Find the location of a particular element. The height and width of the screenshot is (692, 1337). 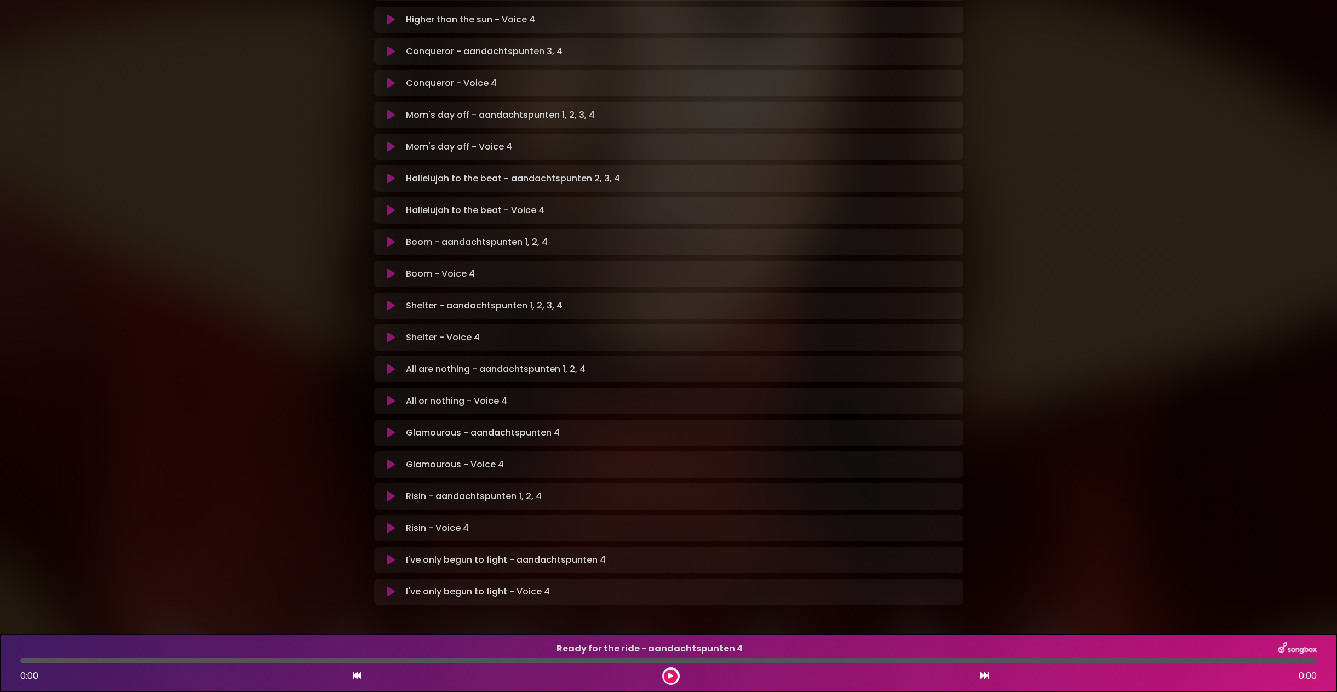

p: Shelter - aandachtspunten 1, 2, 3, 4 is located at coordinates (681, 306).